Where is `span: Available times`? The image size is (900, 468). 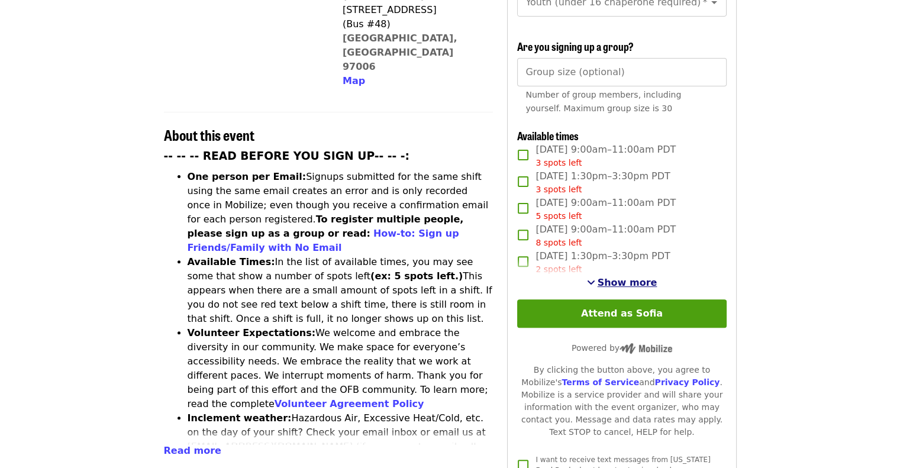
span: Available times is located at coordinates (548, 135).